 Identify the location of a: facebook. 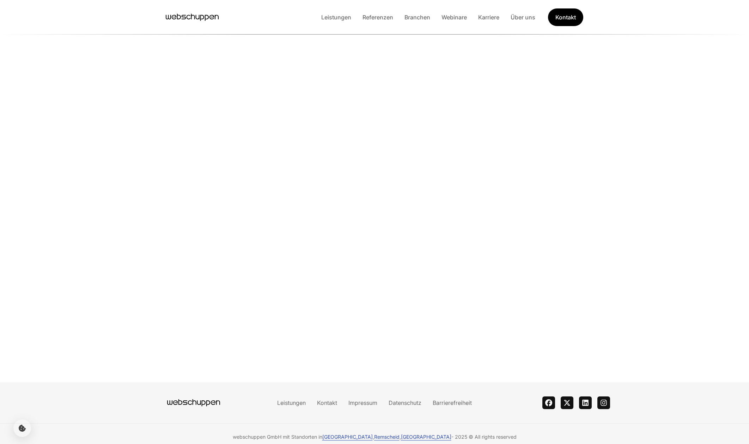
(549, 403).